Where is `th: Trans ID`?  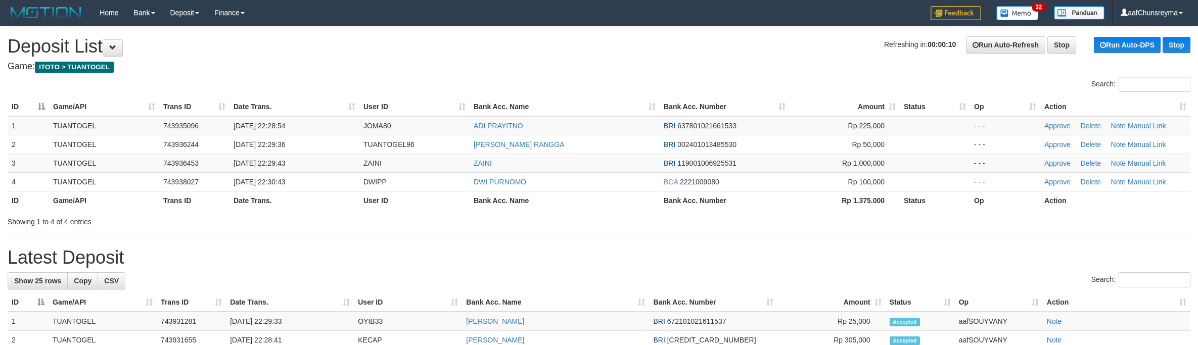 th: Trans ID is located at coordinates (194, 200).